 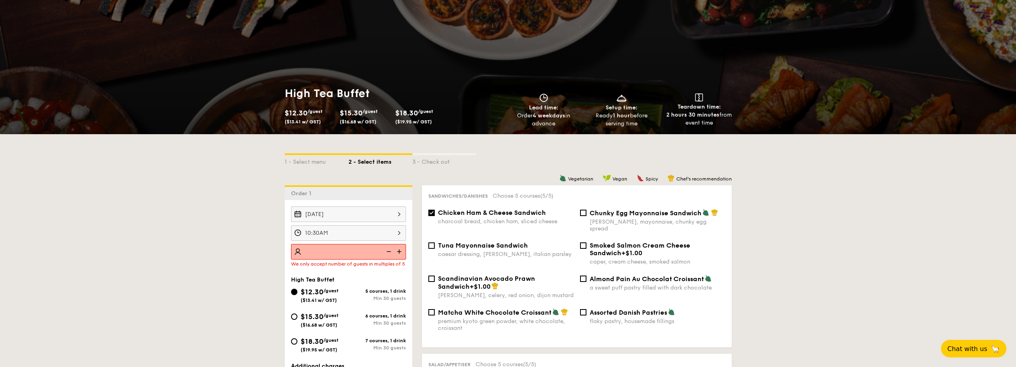 What do you see at coordinates (348, 214) in the screenshot?
I see `input: Event date` at bounding box center [348, 214].